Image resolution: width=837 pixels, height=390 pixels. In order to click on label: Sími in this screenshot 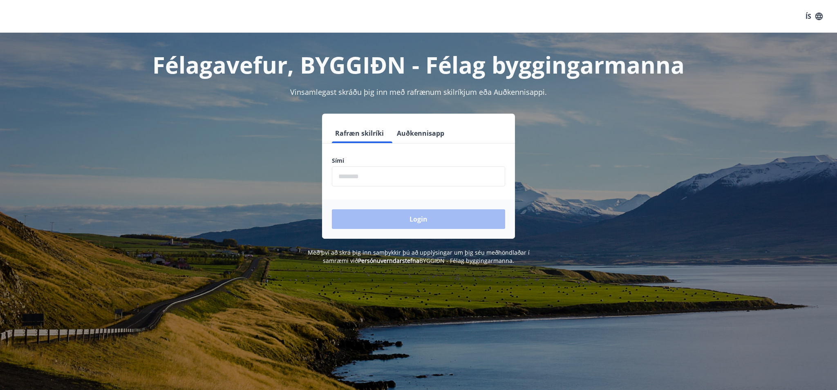, I will do `click(418, 161)`.